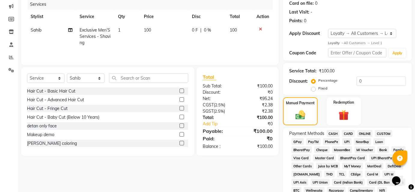 The height and width of the screenshot is (192, 415). Describe the element at coordinates (384, 150) in the screenshot. I see `span: Bank` at that location.